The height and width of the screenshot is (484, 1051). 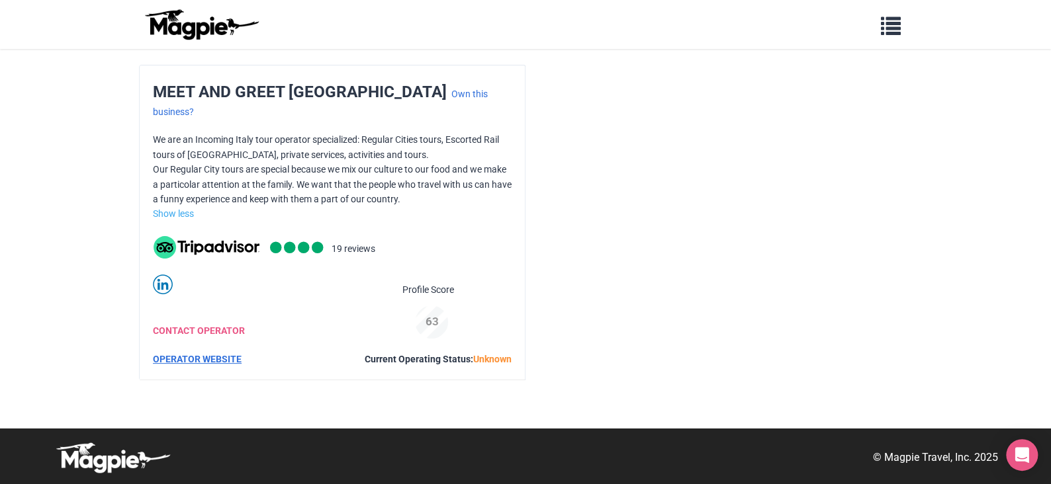 What do you see at coordinates (935, 458) in the screenshot?
I see `p: © Magpie Travel, Inc. 2025` at bounding box center [935, 458].